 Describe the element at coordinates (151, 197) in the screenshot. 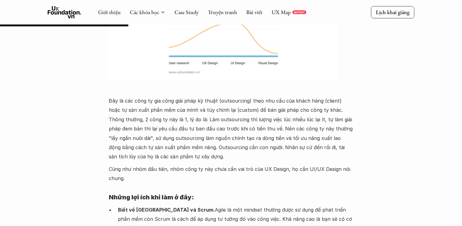

I see `strong: Những lợi ích khi làm ở đây:` at that location.